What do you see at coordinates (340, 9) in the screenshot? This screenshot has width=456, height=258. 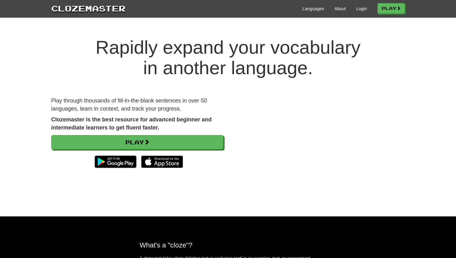 I see `a: About` at bounding box center [340, 9].